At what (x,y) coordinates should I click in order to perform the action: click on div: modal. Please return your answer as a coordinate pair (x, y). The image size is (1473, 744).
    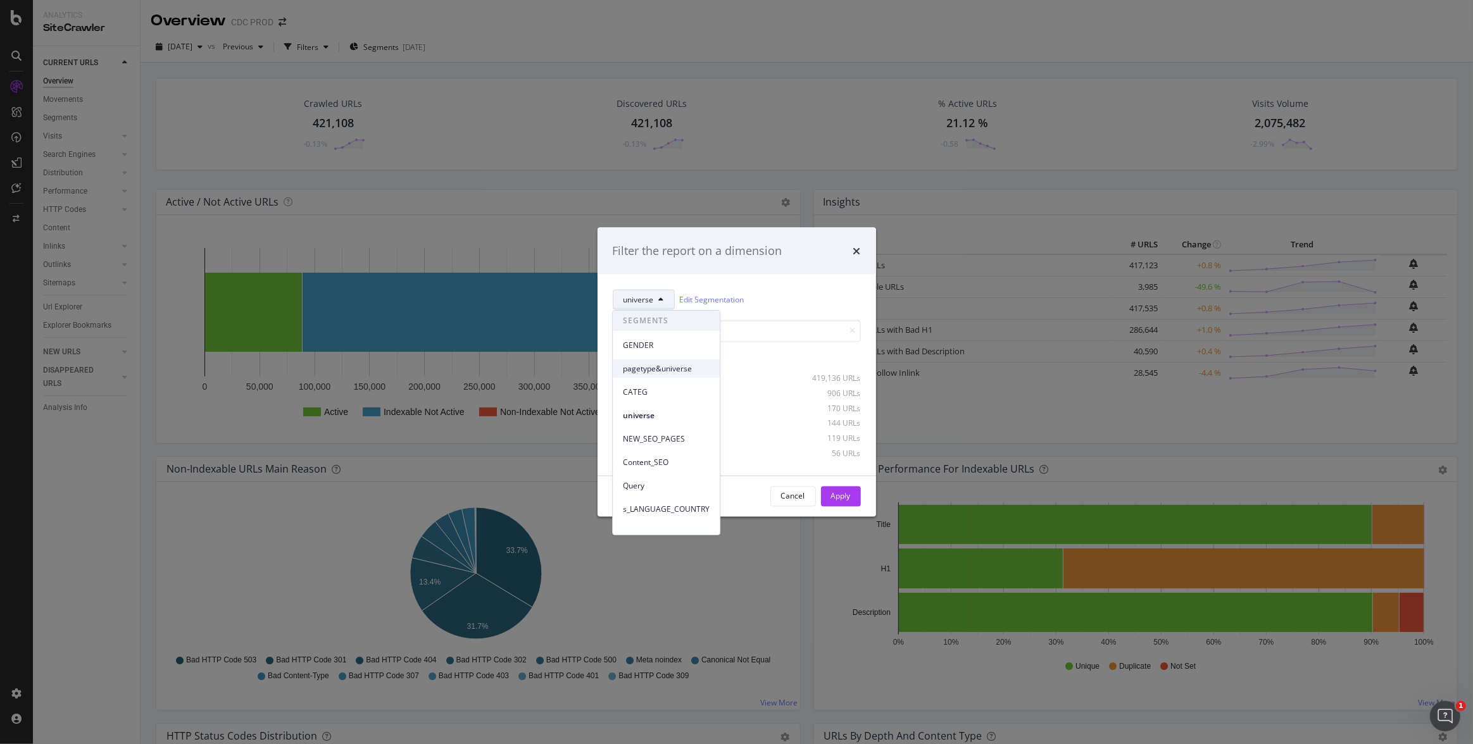
    Looking at the image, I should click on (737, 372).